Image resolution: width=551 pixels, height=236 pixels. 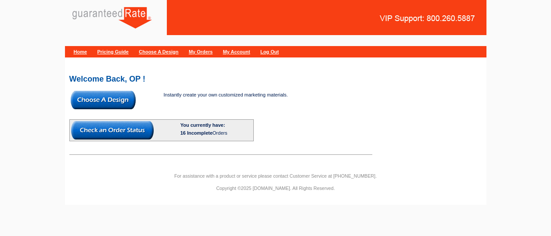 What do you see at coordinates (113, 52) in the screenshot?
I see `a: Pricing Guide` at bounding box center [113, 52].